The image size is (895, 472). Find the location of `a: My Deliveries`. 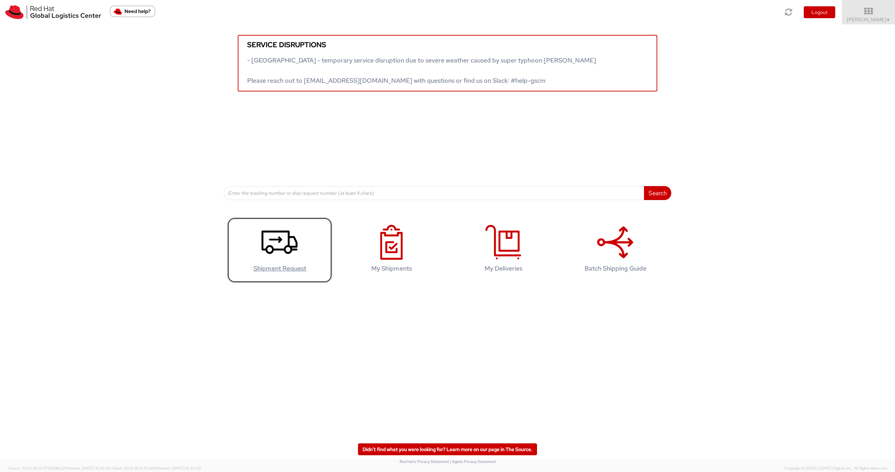

a: My Deliveries is located at coordinates (503, 250).